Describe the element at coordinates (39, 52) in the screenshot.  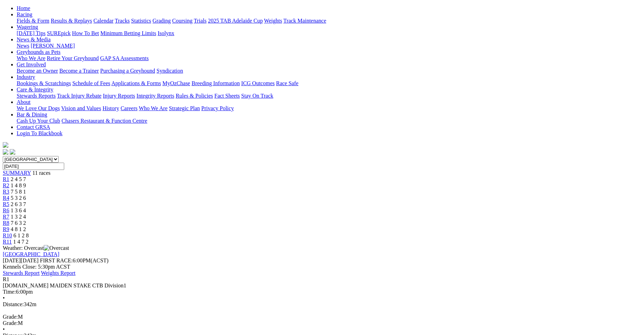
I see `a: Greyhounds as Pets` at that location.